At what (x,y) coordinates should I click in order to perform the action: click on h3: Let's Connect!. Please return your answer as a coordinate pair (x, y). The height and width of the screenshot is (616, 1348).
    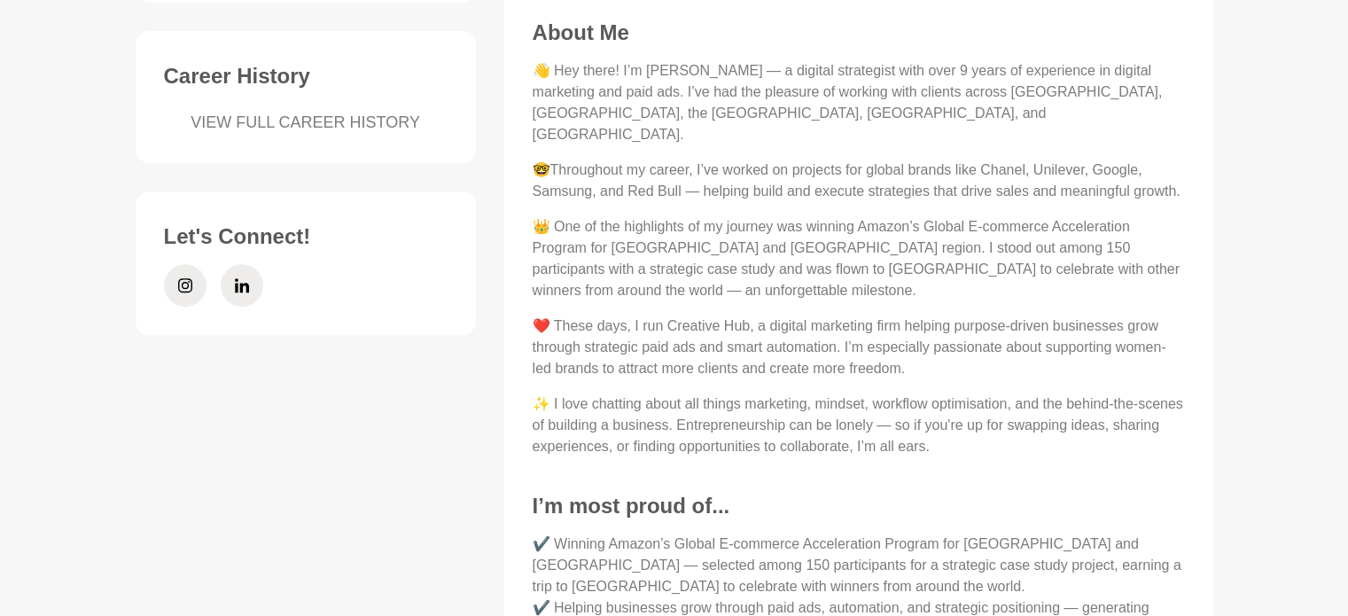
    Looking at the image, I should click on (306, 237).